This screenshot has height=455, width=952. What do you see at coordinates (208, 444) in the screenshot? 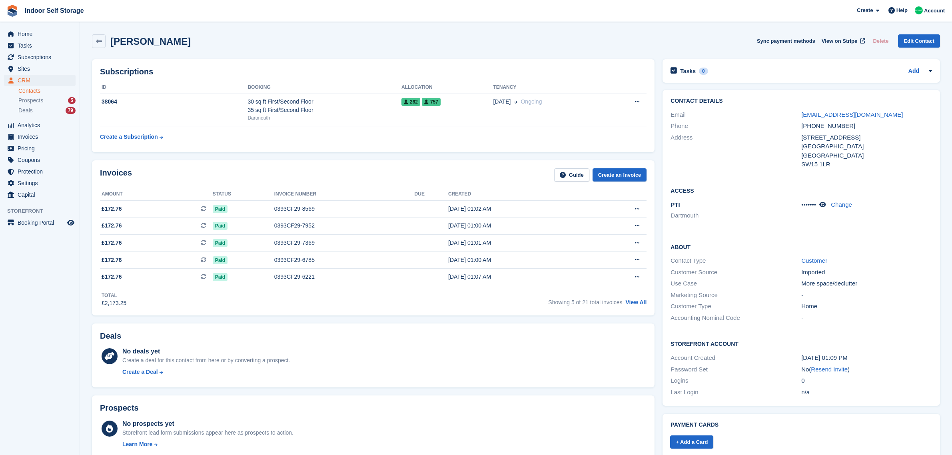
I see `a: Learn More` at bounding box center [208, 444].